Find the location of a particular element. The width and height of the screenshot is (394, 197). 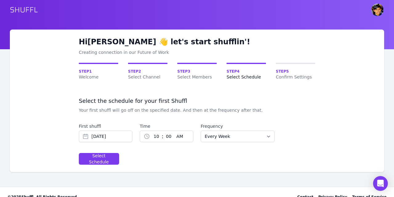

img: Rohan Chowdhury is located at coordinates (377, 10).